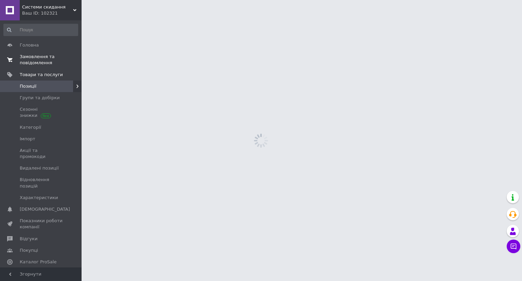 Image resolution: width=522 pixels, height=281 pixels. I want to click on span: Характеристики, so click(39, 198).